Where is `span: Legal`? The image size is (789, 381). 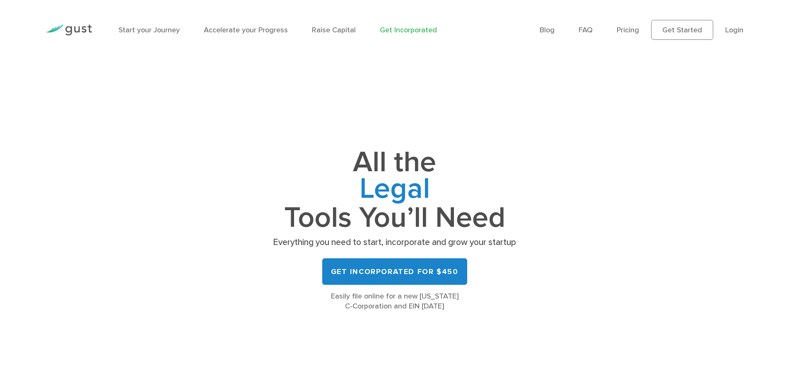
span: Legal is located at coordinates (395, 190).